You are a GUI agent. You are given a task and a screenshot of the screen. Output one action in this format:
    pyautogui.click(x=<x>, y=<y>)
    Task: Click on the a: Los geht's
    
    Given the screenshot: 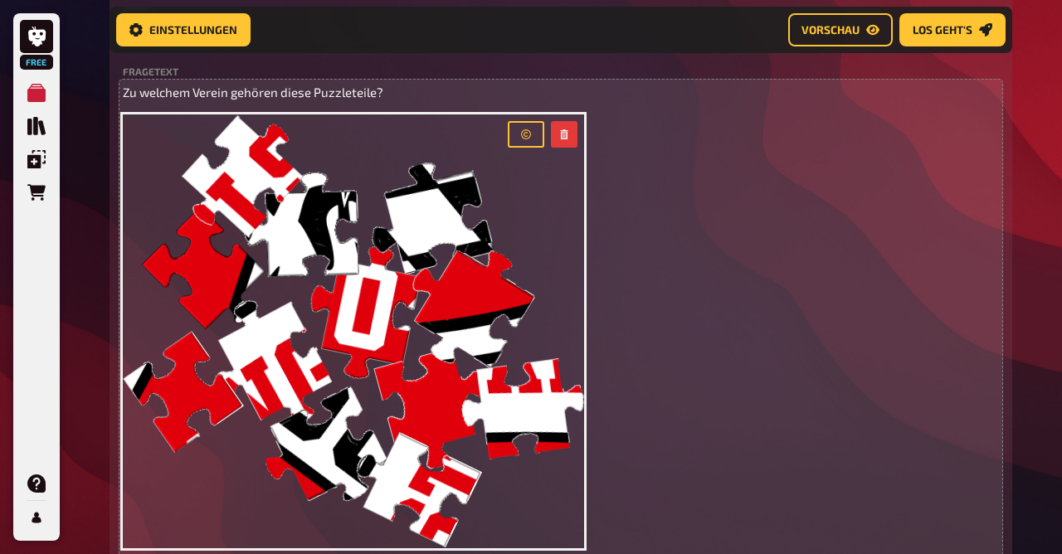 What is the action you would take?
    pyautogui.click(x=953, y=30)
    